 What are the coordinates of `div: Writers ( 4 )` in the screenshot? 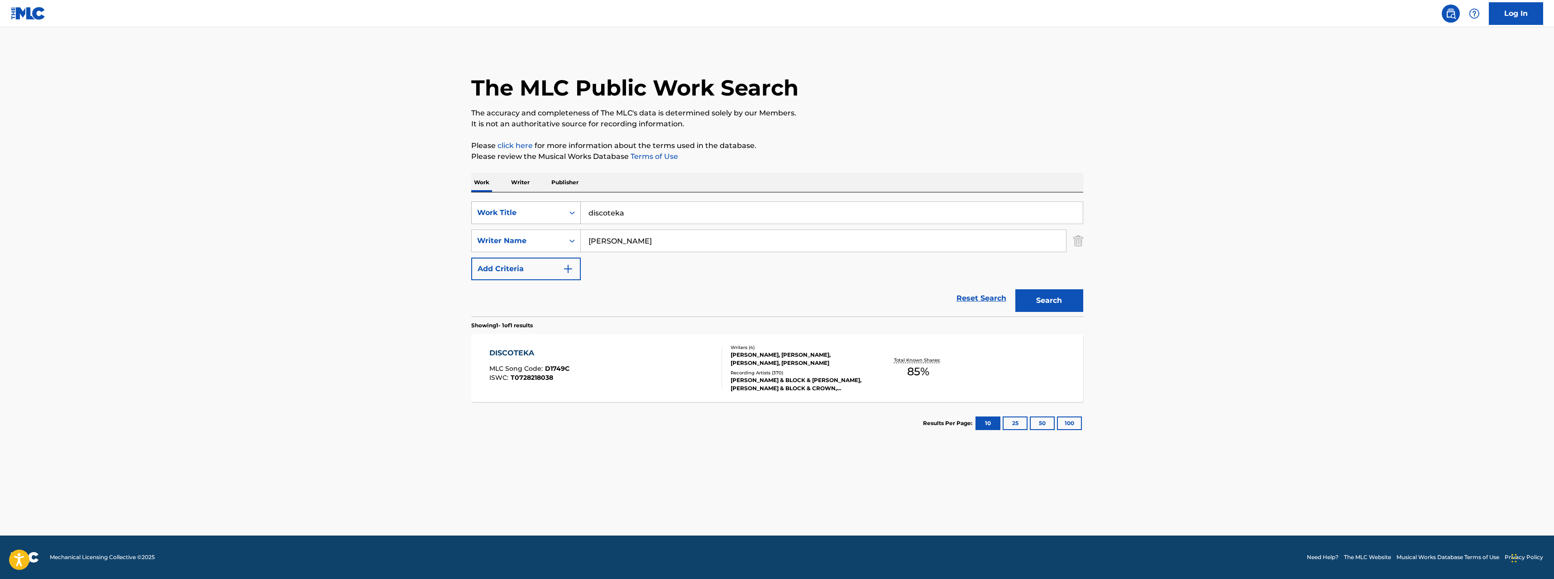 It's located at (799, 347).